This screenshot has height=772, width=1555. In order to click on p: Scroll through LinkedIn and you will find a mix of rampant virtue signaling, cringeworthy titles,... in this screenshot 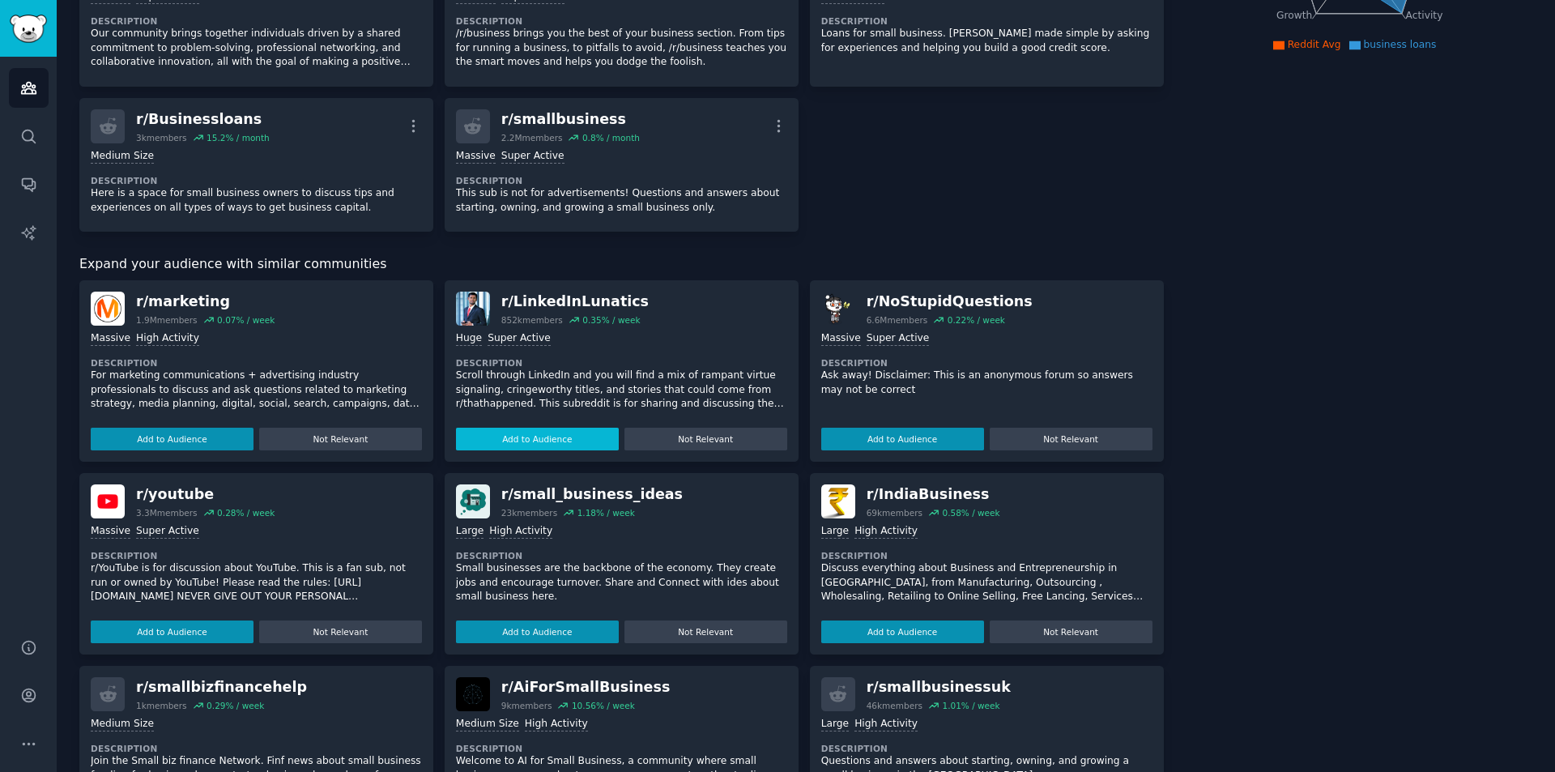, I will do `click(621, 390)`.